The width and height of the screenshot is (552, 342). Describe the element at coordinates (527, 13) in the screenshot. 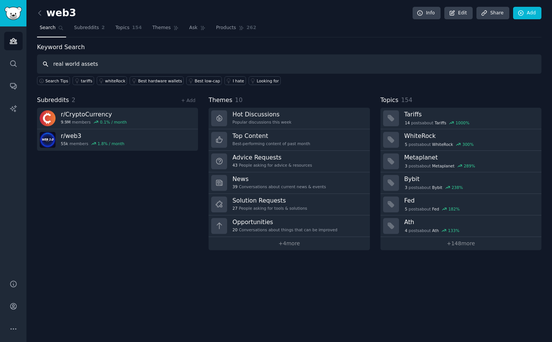

I see `a: Add` at that location.